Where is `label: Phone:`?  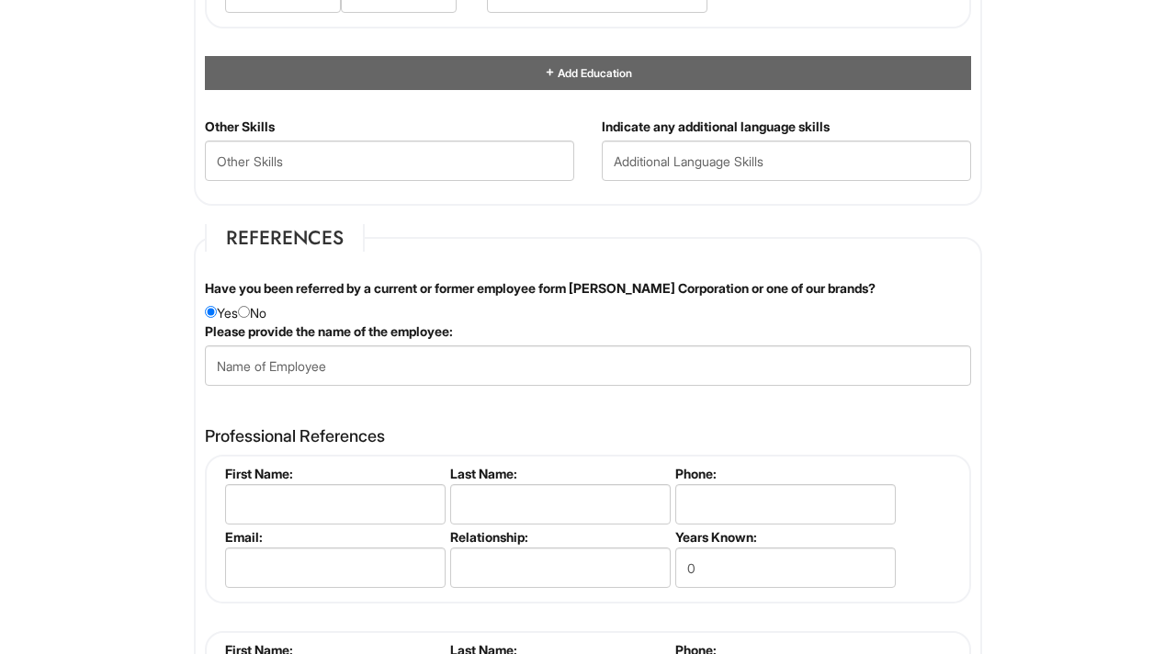
label: Phone: is located at coordinates (784, 473).